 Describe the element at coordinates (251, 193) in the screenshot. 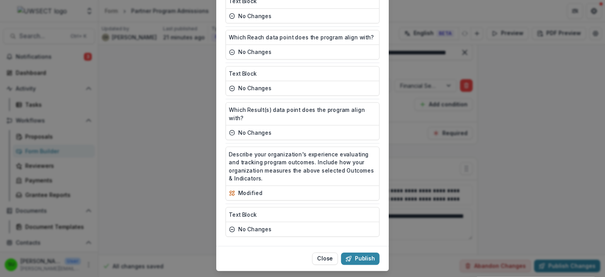

I see `p: modified` at that location.